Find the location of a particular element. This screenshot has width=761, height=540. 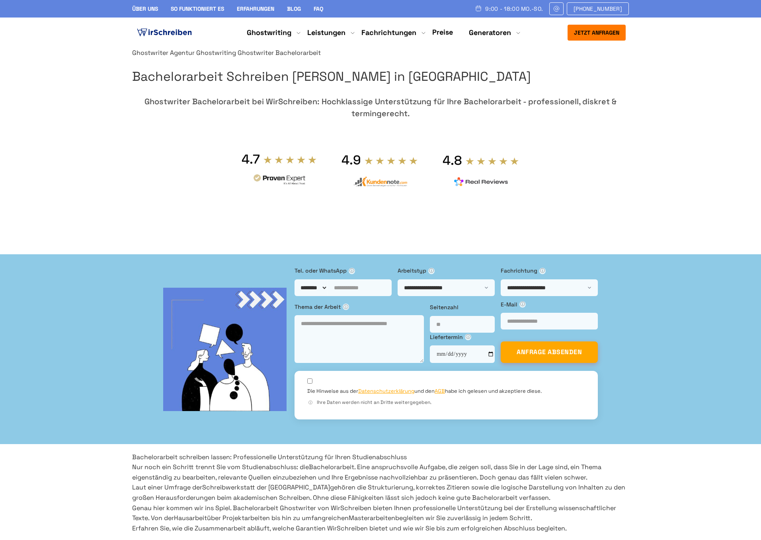

a: AGB is located at coordinates (440, 391).